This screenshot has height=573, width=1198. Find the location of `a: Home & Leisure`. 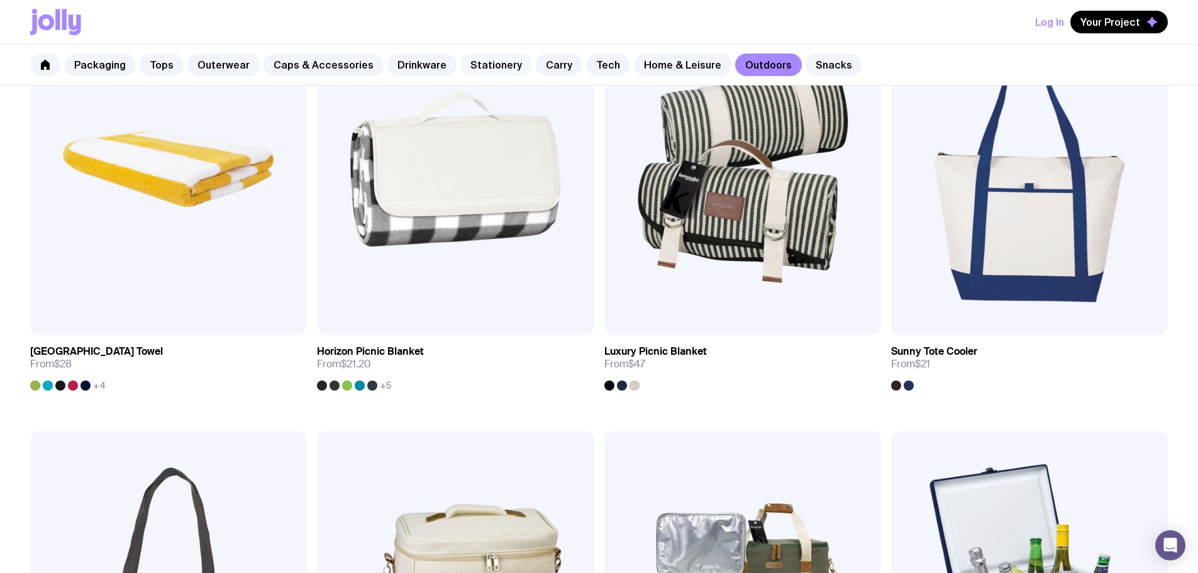

a: Home & Leisure is located at coordinates (682, 65).